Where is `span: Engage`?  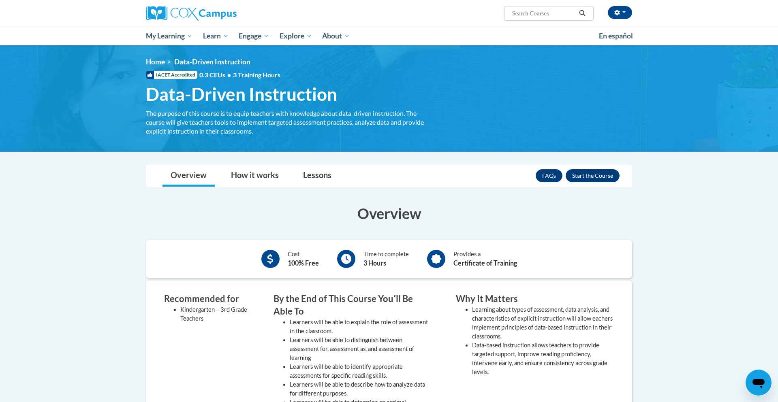 span: Engage is located at coordinates (254, 36).